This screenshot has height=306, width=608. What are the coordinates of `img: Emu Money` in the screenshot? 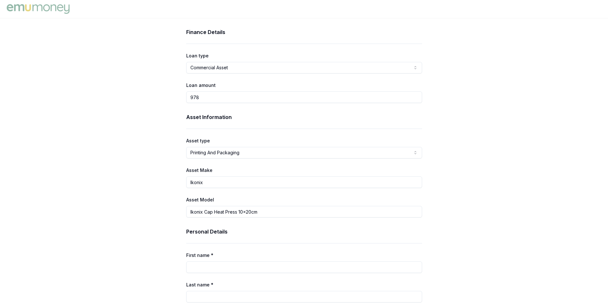 It's located at (38, 9).